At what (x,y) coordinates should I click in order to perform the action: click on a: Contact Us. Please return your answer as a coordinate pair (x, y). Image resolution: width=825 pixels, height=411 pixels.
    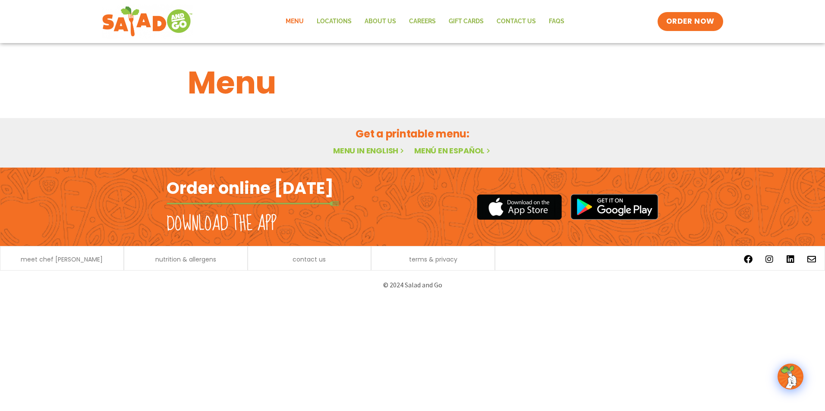
    Looking at the image, I should click on (516, 22).